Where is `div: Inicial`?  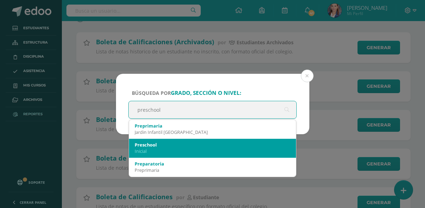
div: Inicial is located at coordinates (213, 151).